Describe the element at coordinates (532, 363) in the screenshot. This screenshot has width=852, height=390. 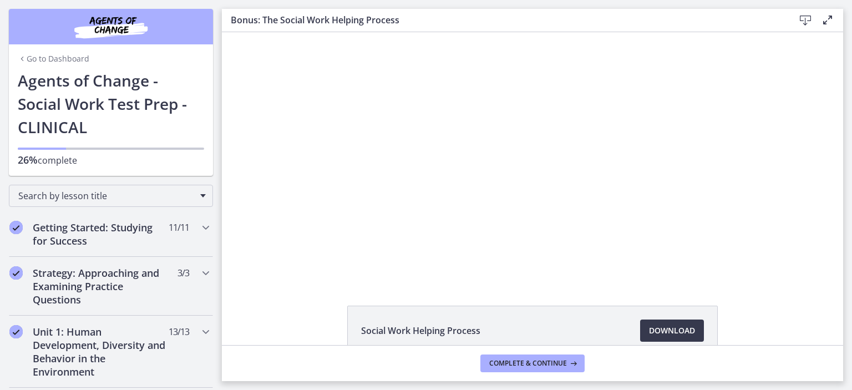
I see `button: Complete & continue` at that location.